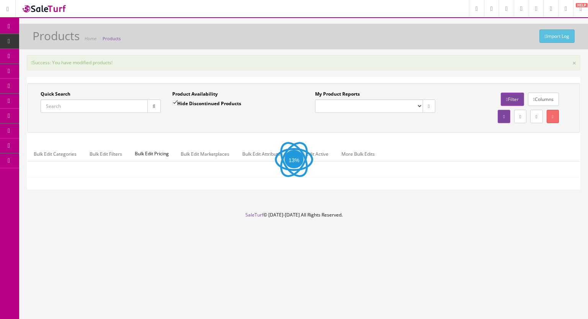 The height and width of the screenshot is (319, 588). What do you see at coordinates (557, 36) in the screenshot?
I see `a: Import Log` at bounding box center [557, 36].